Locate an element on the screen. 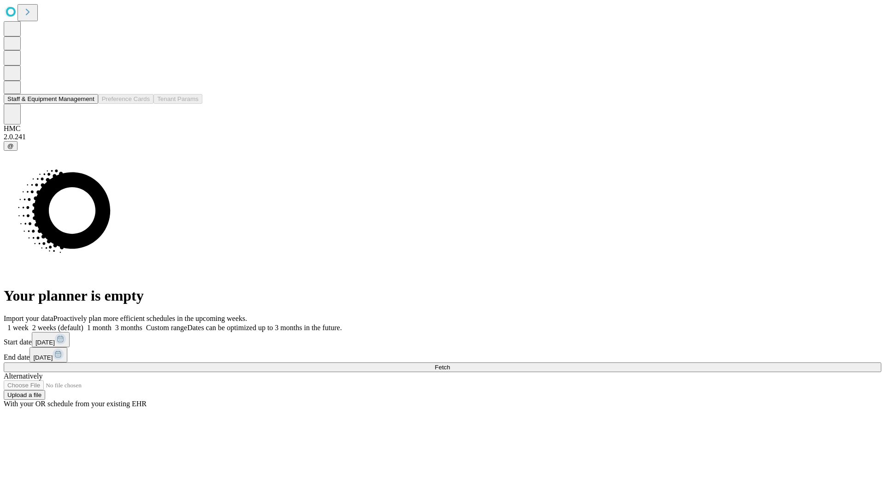 This screenshot has width=885, height=498. span: Dates can be optimized up to 3 months in the future. is located at coordinates (264, 327).